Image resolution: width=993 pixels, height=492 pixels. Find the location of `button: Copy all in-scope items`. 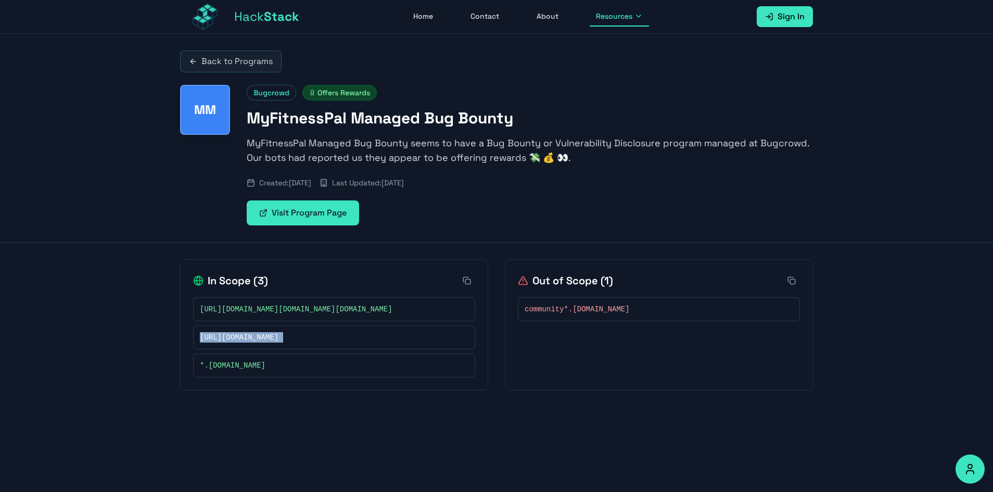

button: Copy all in-scope items is located at coordinates (467, 280).